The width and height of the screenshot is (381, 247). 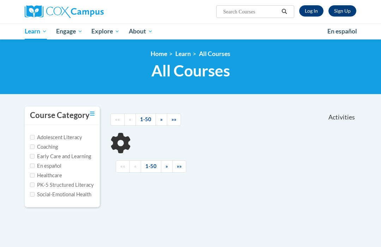 I want to click on a: All Courses, so click(x=214, y=54).